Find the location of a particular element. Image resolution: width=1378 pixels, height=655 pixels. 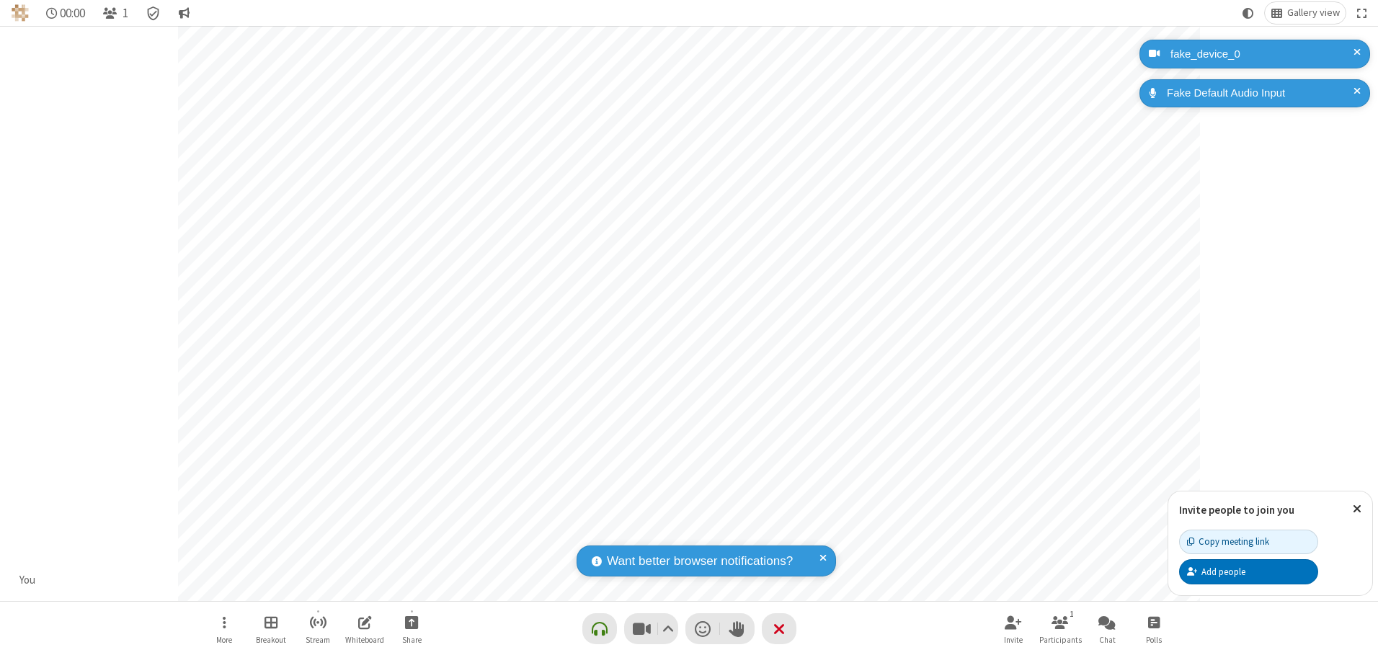

button: Open chat is located at coordinates (1107, 628).